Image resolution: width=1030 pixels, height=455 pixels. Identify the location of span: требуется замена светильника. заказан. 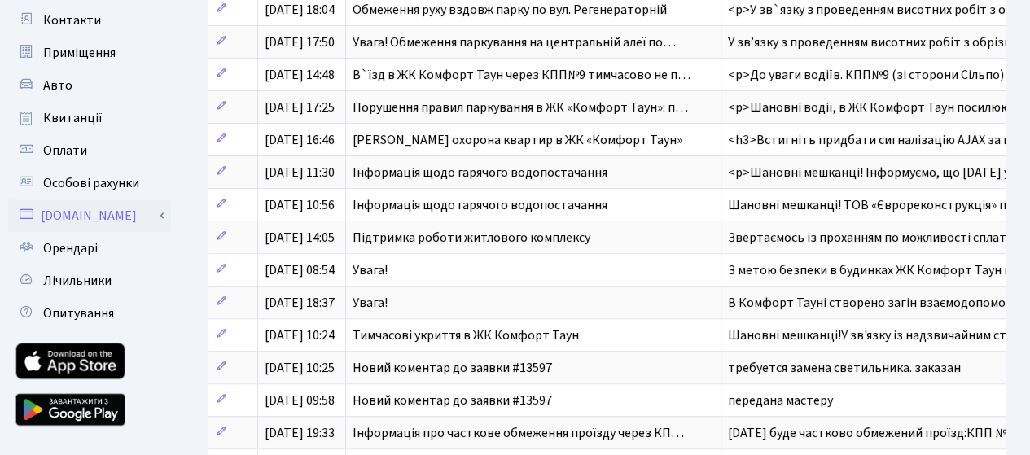
(844, 368).